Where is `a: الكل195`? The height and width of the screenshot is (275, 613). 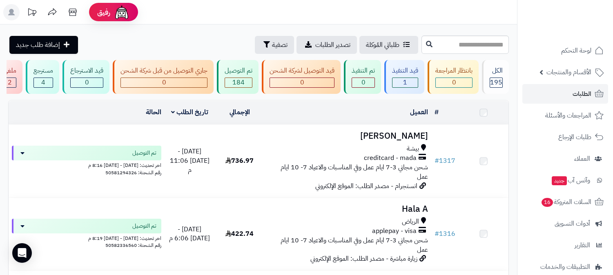 a: الكل195 is located at coordinates (495, 77).